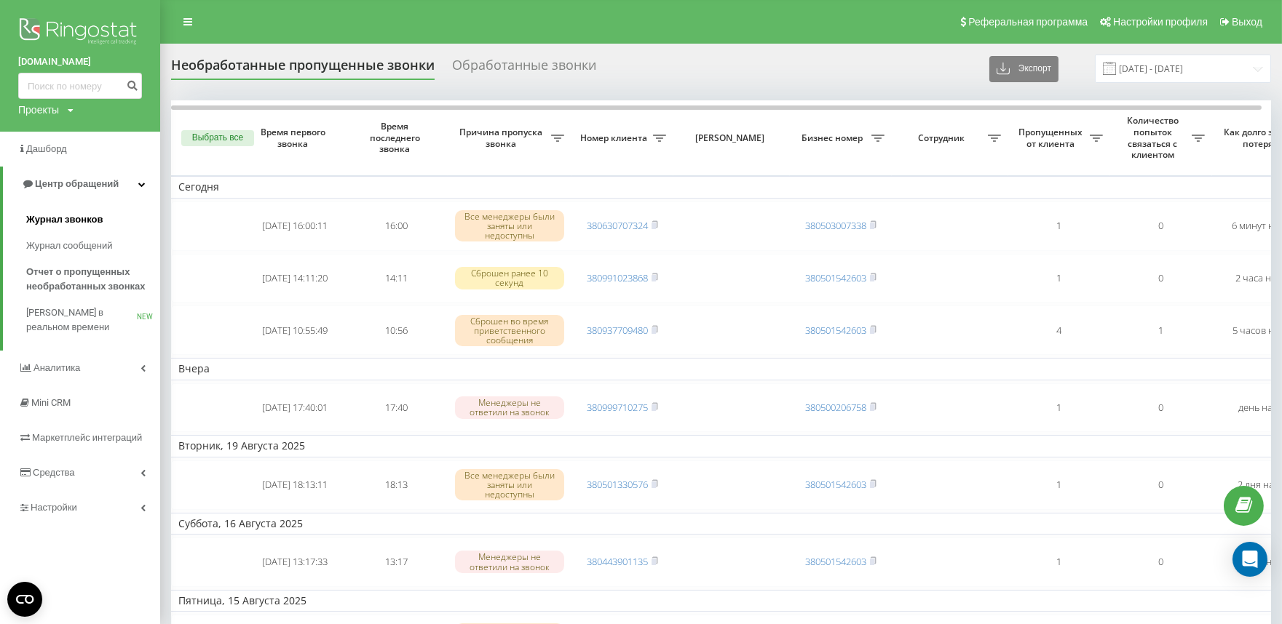  Describe the element at coordinates (617, 330) in the screenshot. I see `a: 380937709480` at that location.